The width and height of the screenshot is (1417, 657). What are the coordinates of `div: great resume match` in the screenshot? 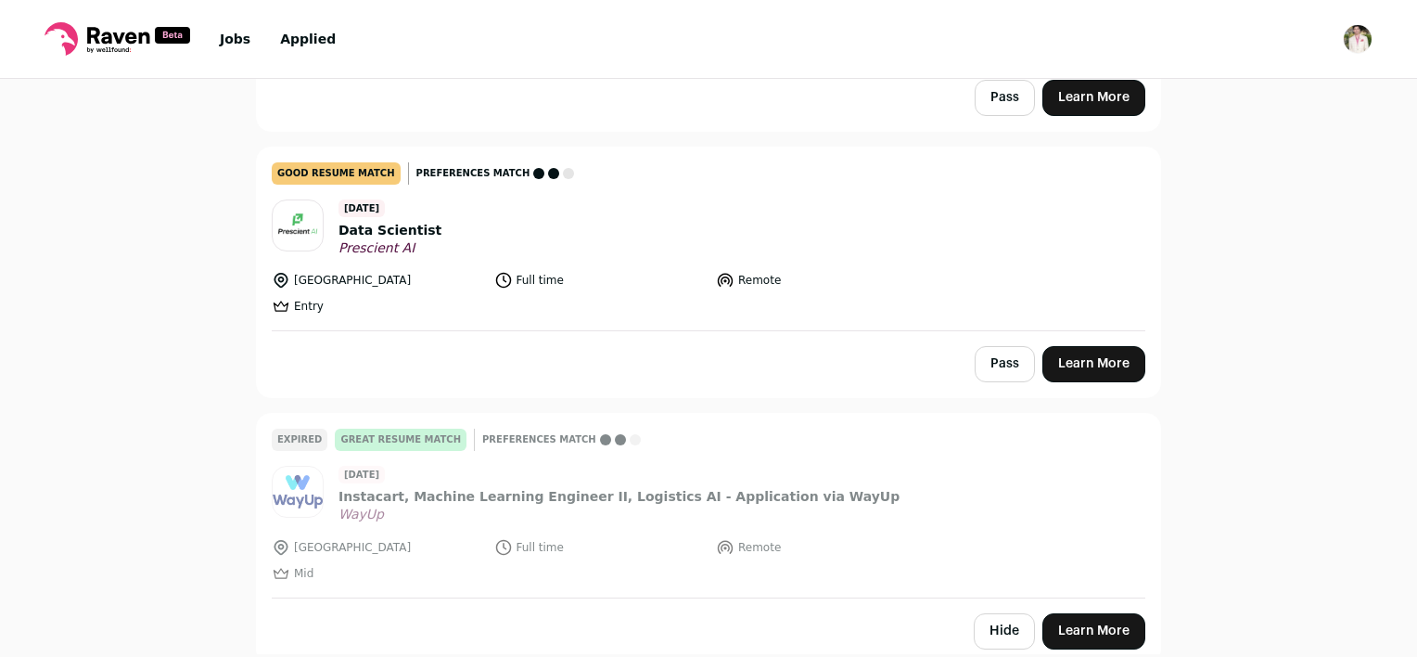 It's located at (401, 440).